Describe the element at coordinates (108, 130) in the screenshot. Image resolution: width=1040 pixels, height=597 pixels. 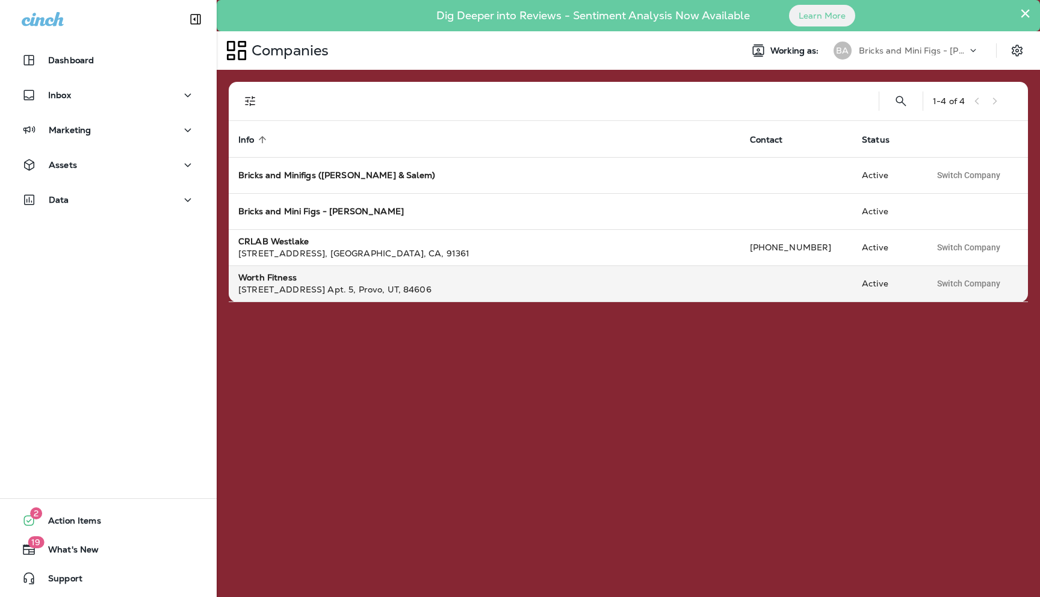
I see `button: Marketing` at that location.